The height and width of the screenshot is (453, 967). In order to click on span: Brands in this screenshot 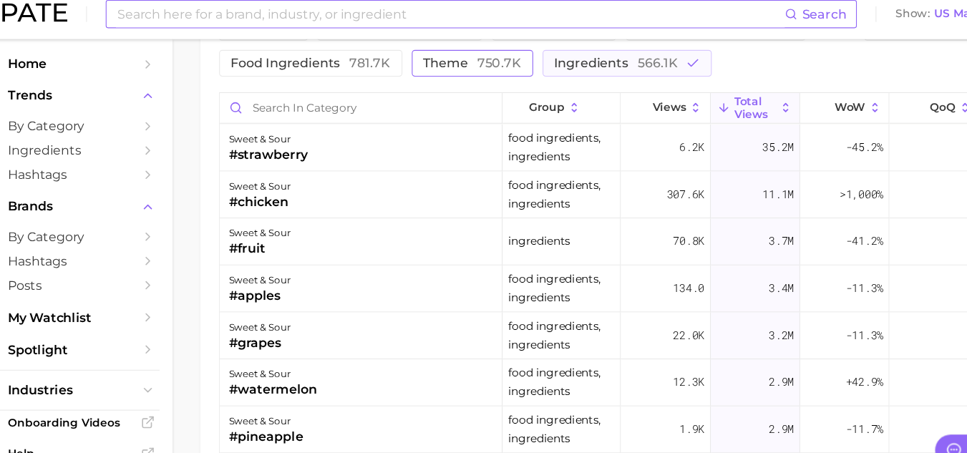, I will do `click(93, 198)`.